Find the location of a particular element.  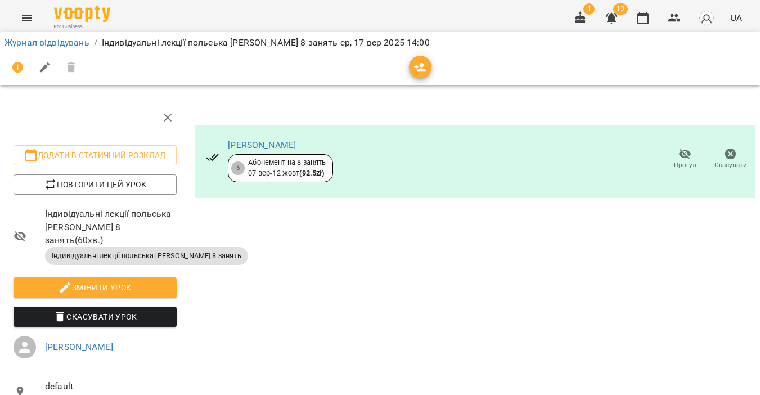

span: Змінити урок is located at coordinates (95, 287).